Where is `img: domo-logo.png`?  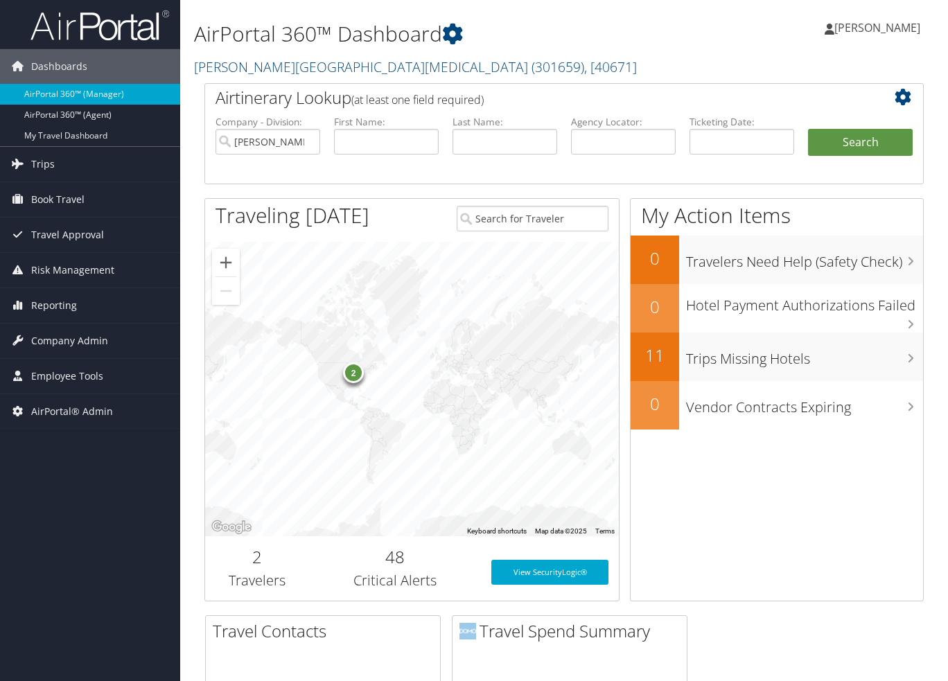
img: domo-logo.png is located at coordinates (468, 631).